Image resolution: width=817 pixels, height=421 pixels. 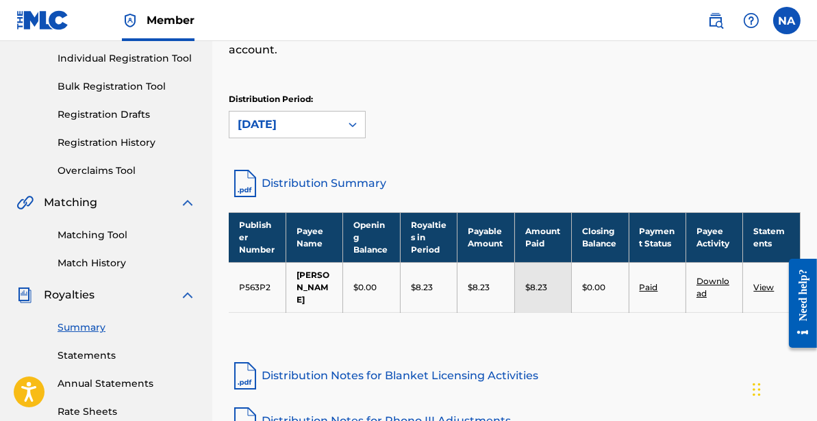 What do you see at coordinates (257, 237) in the screenshot?
I see `th: Publisher Number` at bounding box center [257, 237].